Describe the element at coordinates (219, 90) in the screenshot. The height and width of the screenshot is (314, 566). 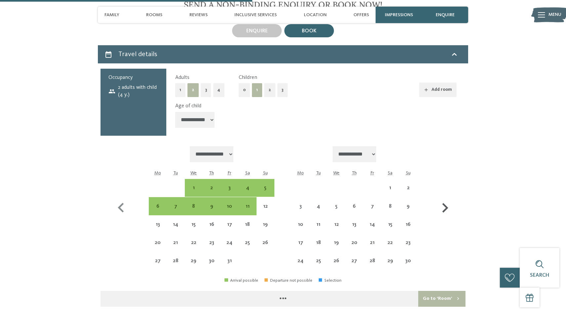
I see `button: 4` at that location.